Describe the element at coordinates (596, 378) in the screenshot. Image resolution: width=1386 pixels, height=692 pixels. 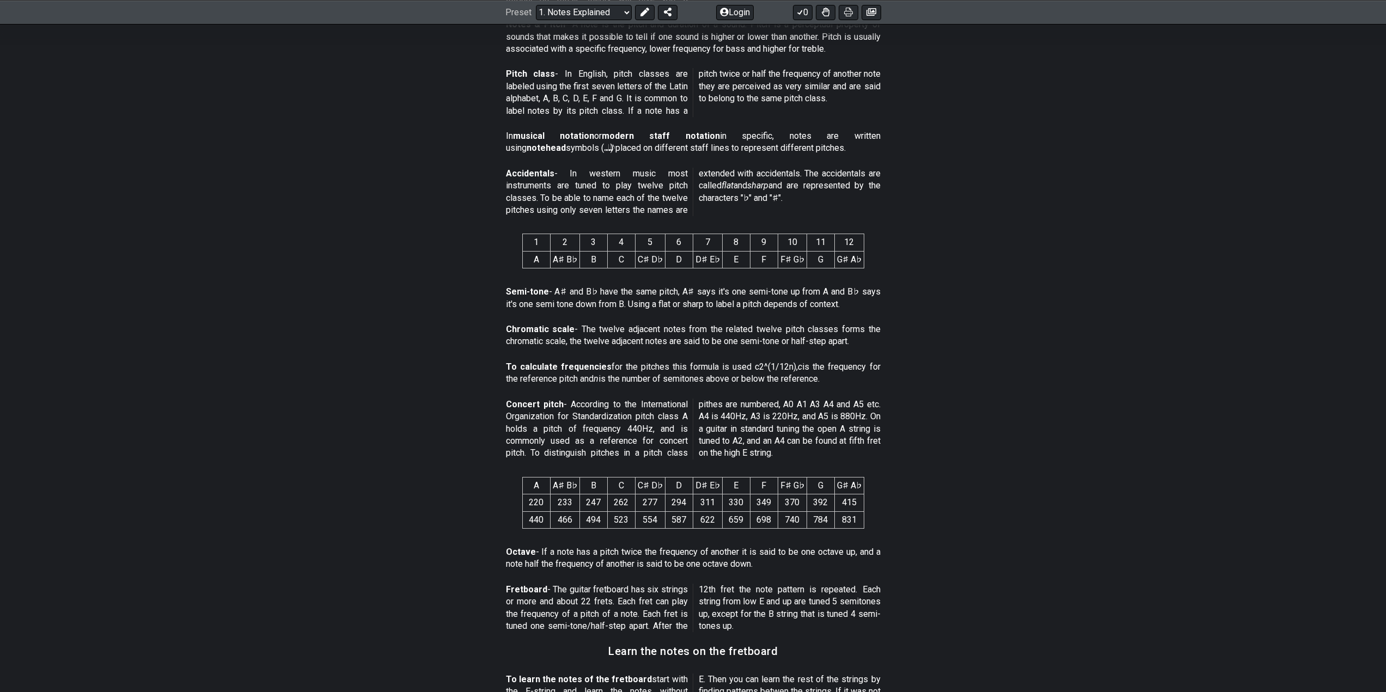
I see `em: n` at that location.